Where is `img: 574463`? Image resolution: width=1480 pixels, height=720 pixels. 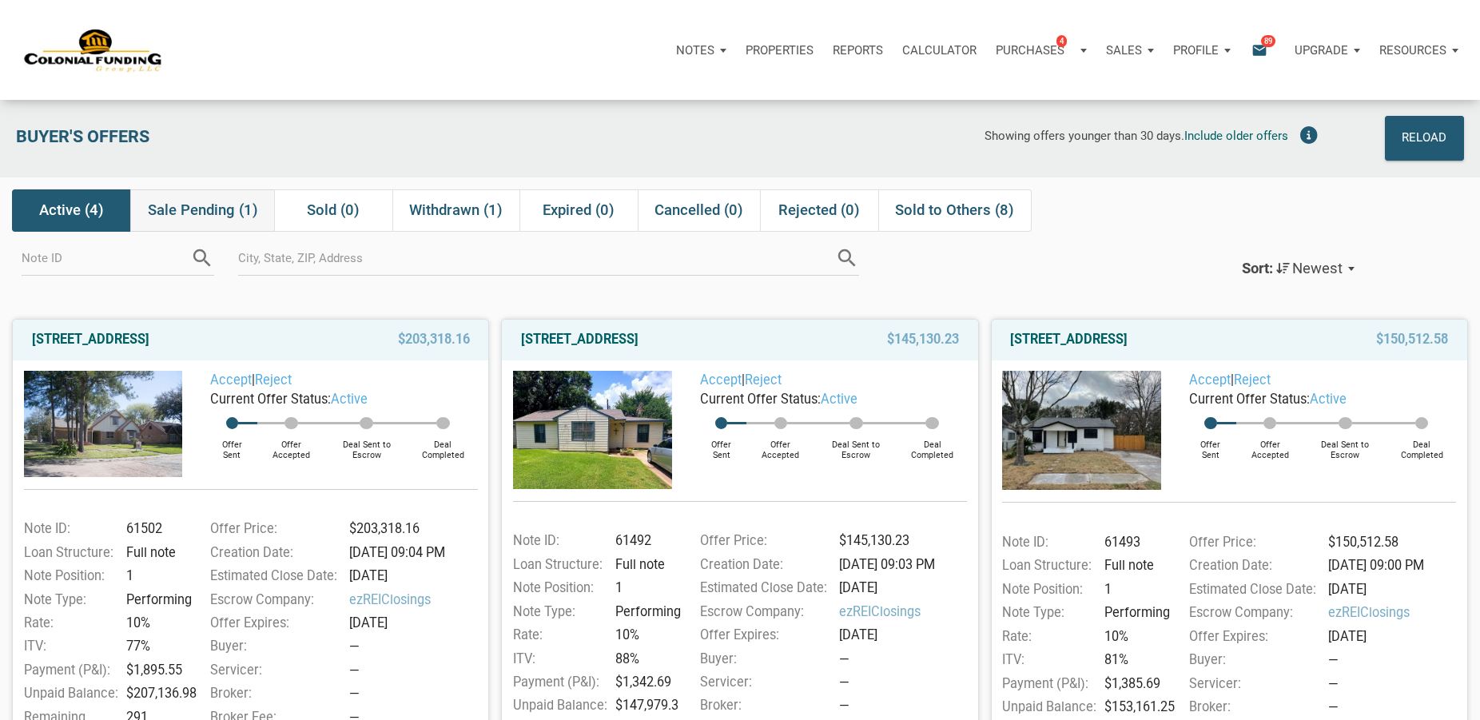
img: 574463 is located at coordinates (1081, 430).